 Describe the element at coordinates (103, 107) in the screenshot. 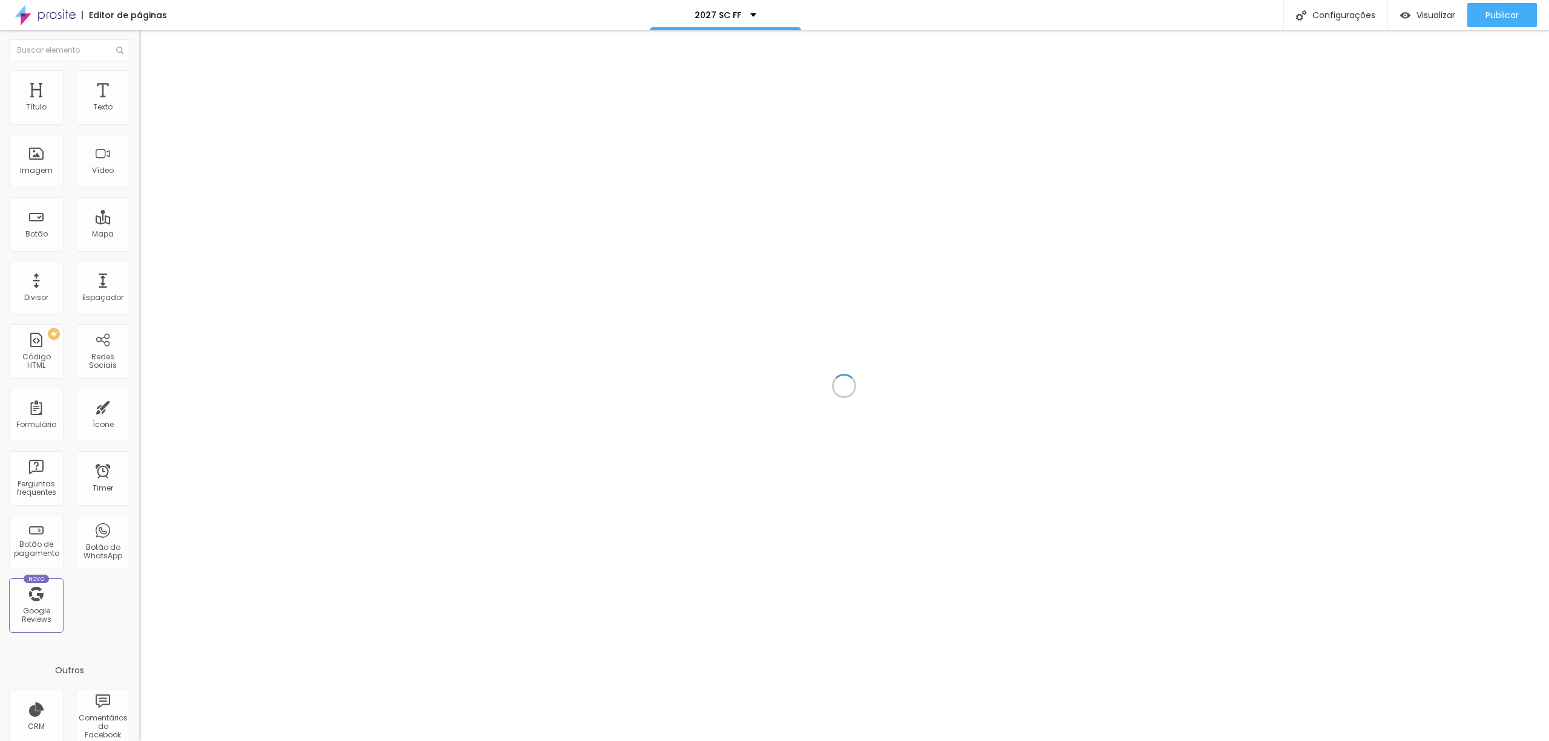

I see `div: Texto` at that location.